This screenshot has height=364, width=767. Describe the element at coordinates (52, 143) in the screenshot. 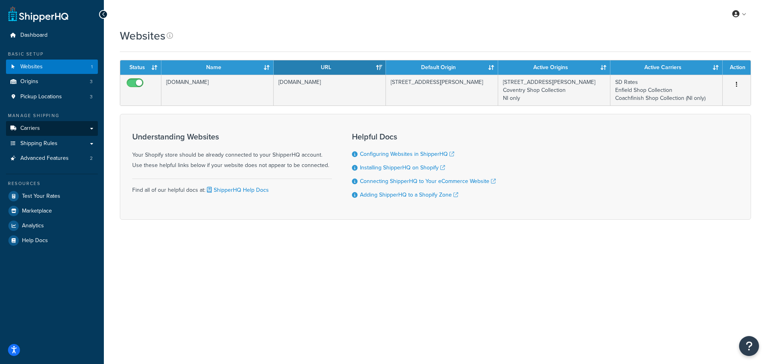

I see `li: Shipping Rules` at that location.